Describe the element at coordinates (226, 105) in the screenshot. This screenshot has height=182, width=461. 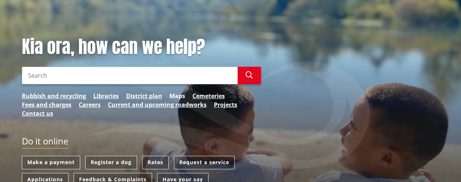
I see `a: Projects` at that location.